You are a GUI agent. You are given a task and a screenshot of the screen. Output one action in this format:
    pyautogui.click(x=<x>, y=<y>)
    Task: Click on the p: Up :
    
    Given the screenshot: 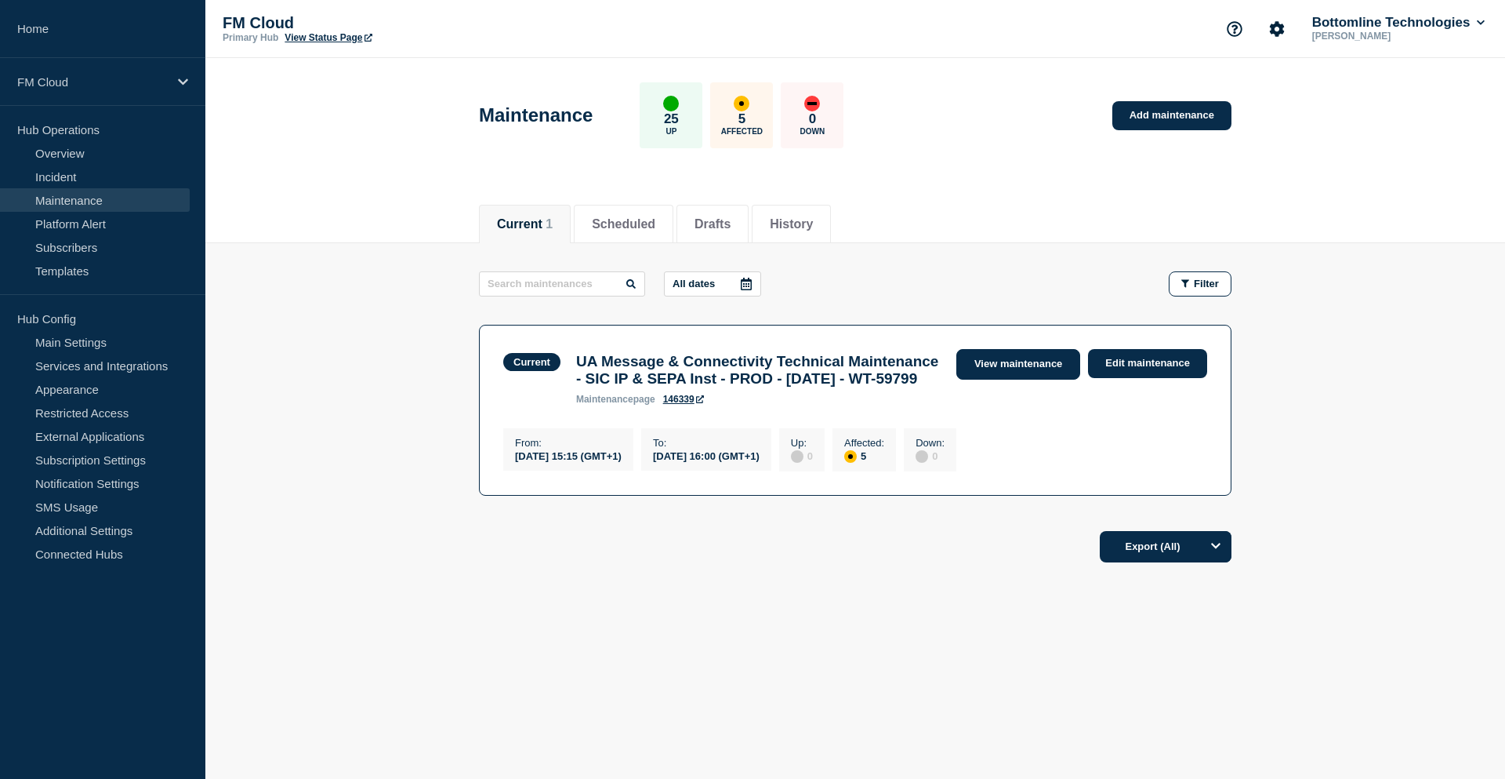 What is the action you would take?
    pyautogui.click(x=802, y=442)
    